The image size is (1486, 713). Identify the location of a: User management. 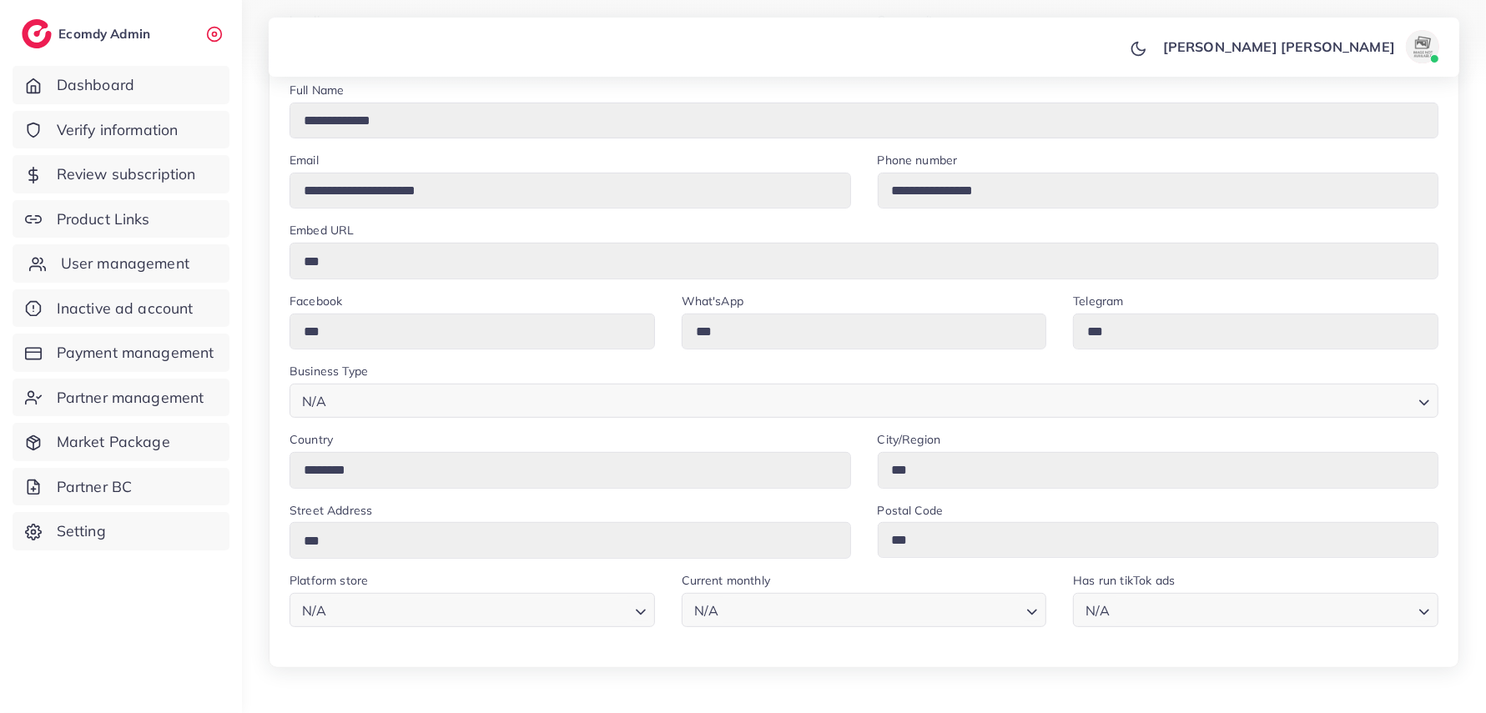
(121, 264).